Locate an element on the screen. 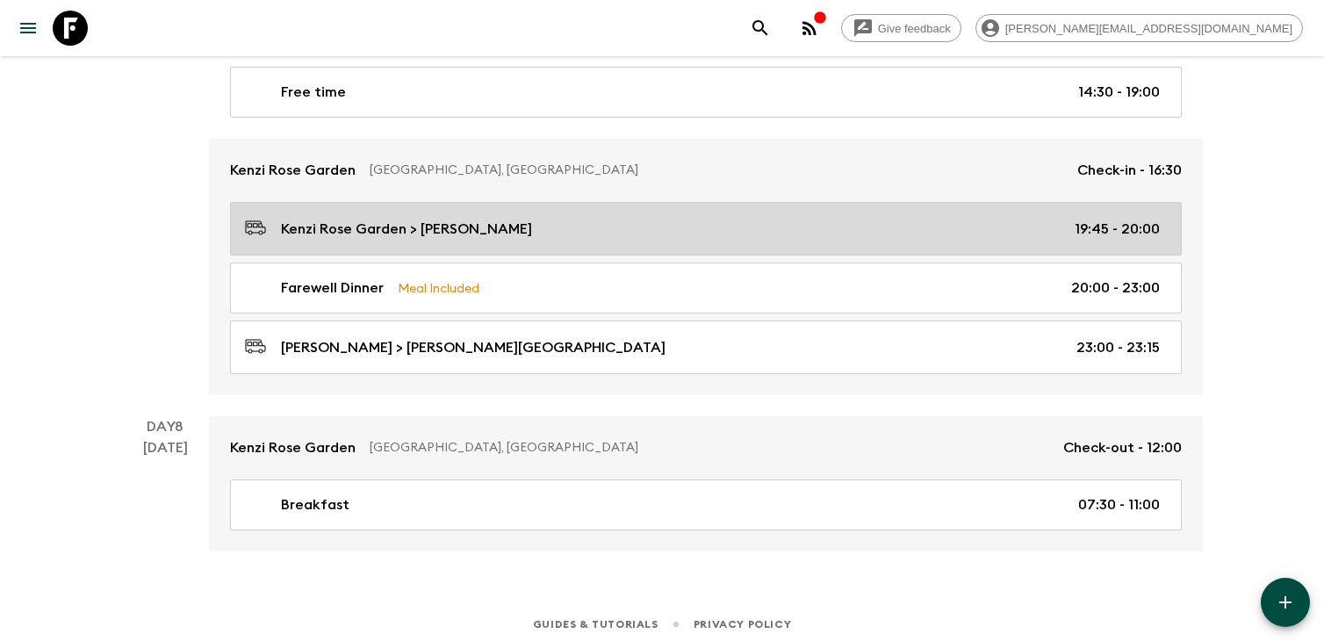 This screenshot has width=1324, height=641. span: Give feedback is located at coordinates (914, 28).